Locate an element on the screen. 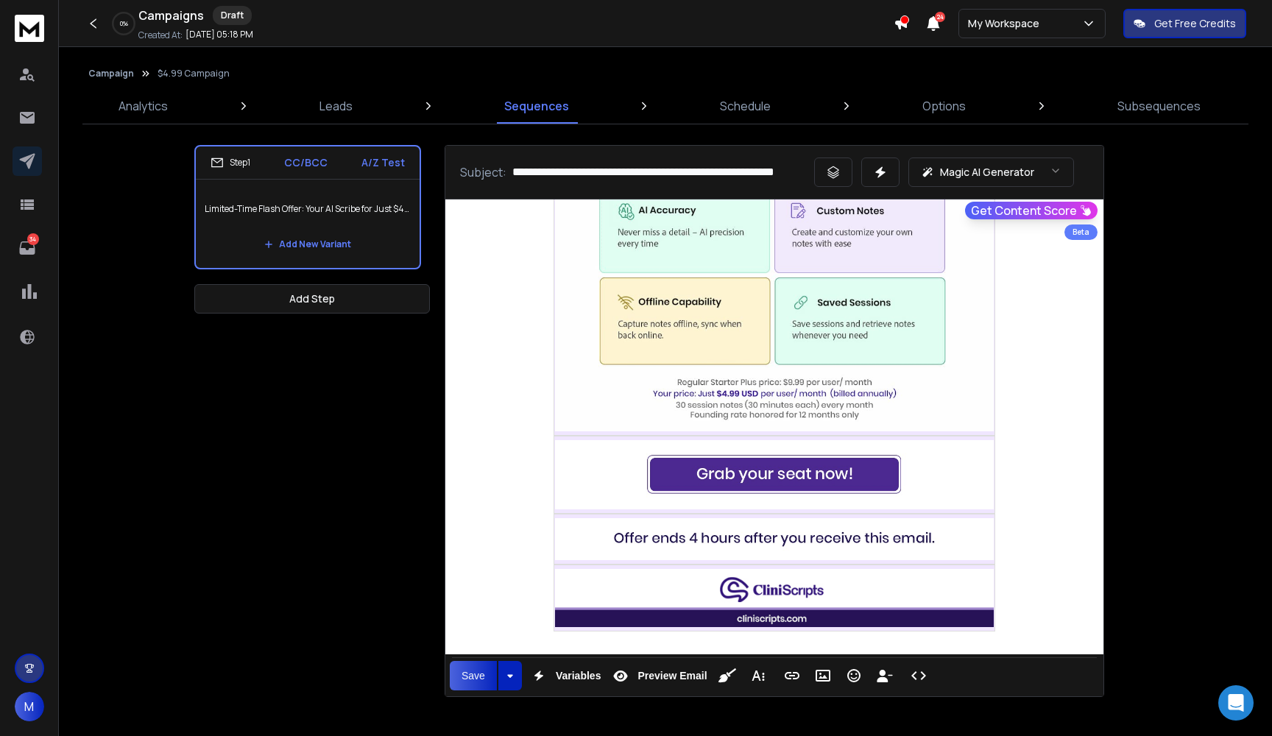 The height and width of the screenshot is (736, 1272). button: M is located at coordinates (29, 707).